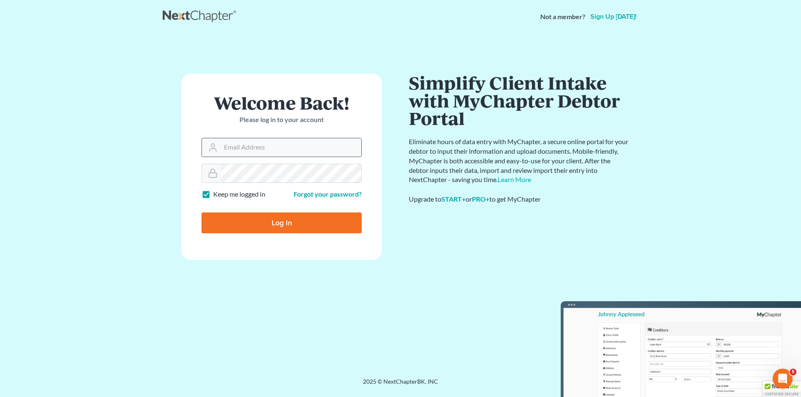 This screenshot has height=397, width=801. Describe the element at coordinates (281, 223) in the screenshot. I see `input: Log In` at that location.